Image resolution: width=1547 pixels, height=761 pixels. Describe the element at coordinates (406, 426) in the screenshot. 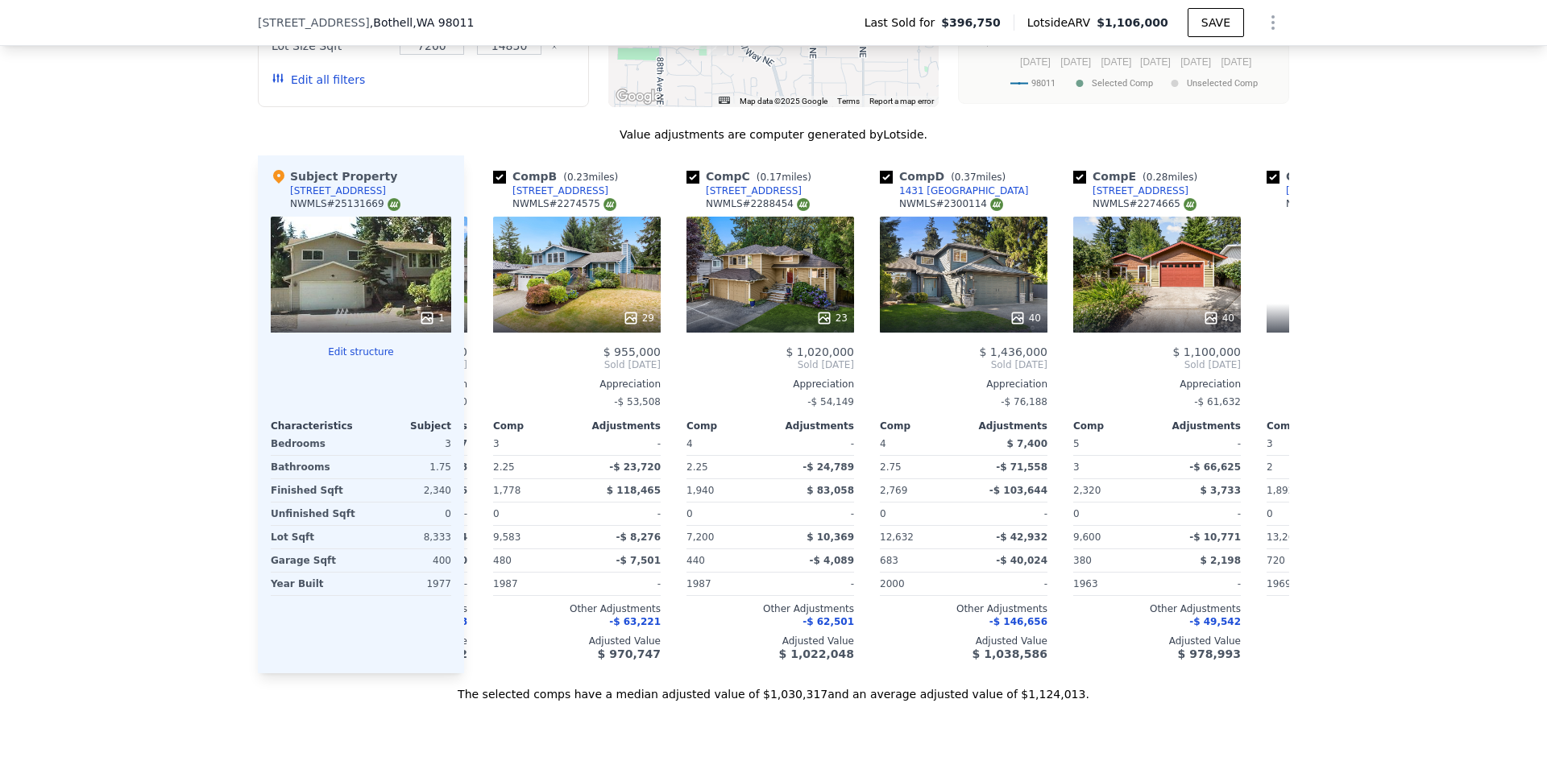

I see `div: Subject` at that location.